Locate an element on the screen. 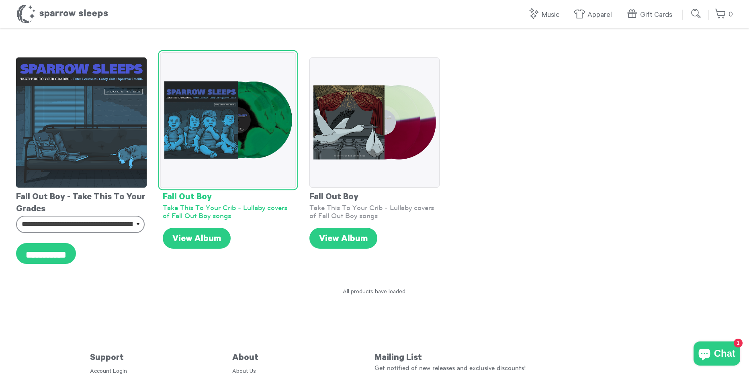 This screenshot has height=374, width=749. h5: Mailing List is located at coordinates (517, 359).